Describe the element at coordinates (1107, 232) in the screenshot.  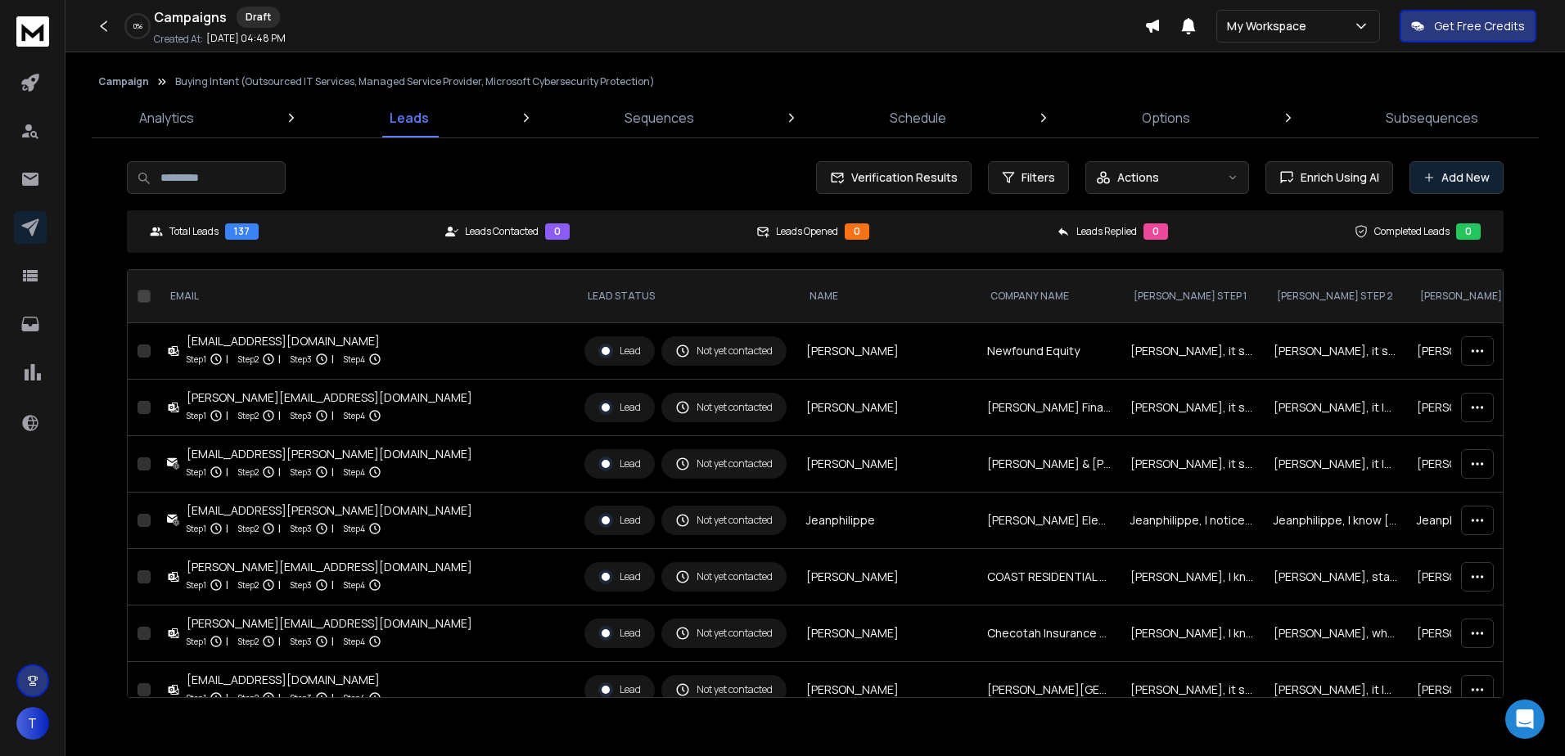
I see `p: Leads Replied` at that location.